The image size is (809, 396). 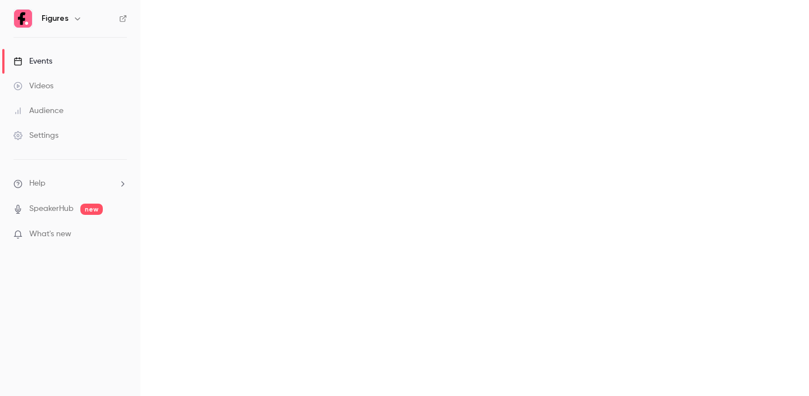 What do you see at coordinates (23, 19) in the screenshot?
I see `img: Figures` at bounding box center [23, 19].